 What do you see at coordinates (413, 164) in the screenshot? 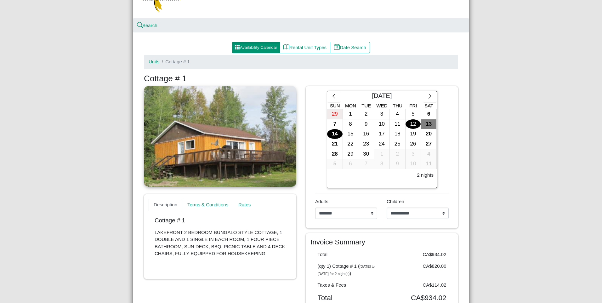
I see `button: 10` at bounding box center [413, 164].